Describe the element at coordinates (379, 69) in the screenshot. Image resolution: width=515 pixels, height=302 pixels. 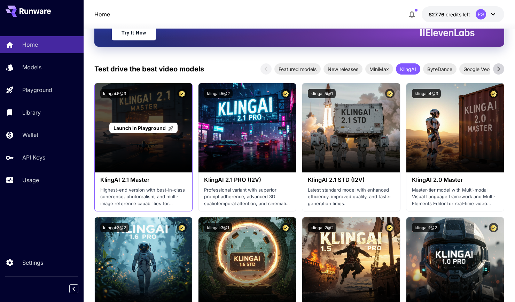
I see `span: MiniMax` at that location.